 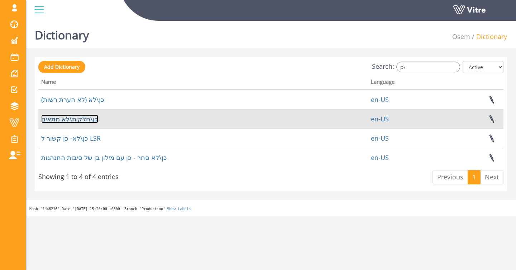 I want to click on a: Osem, so click(x=461, y=37).